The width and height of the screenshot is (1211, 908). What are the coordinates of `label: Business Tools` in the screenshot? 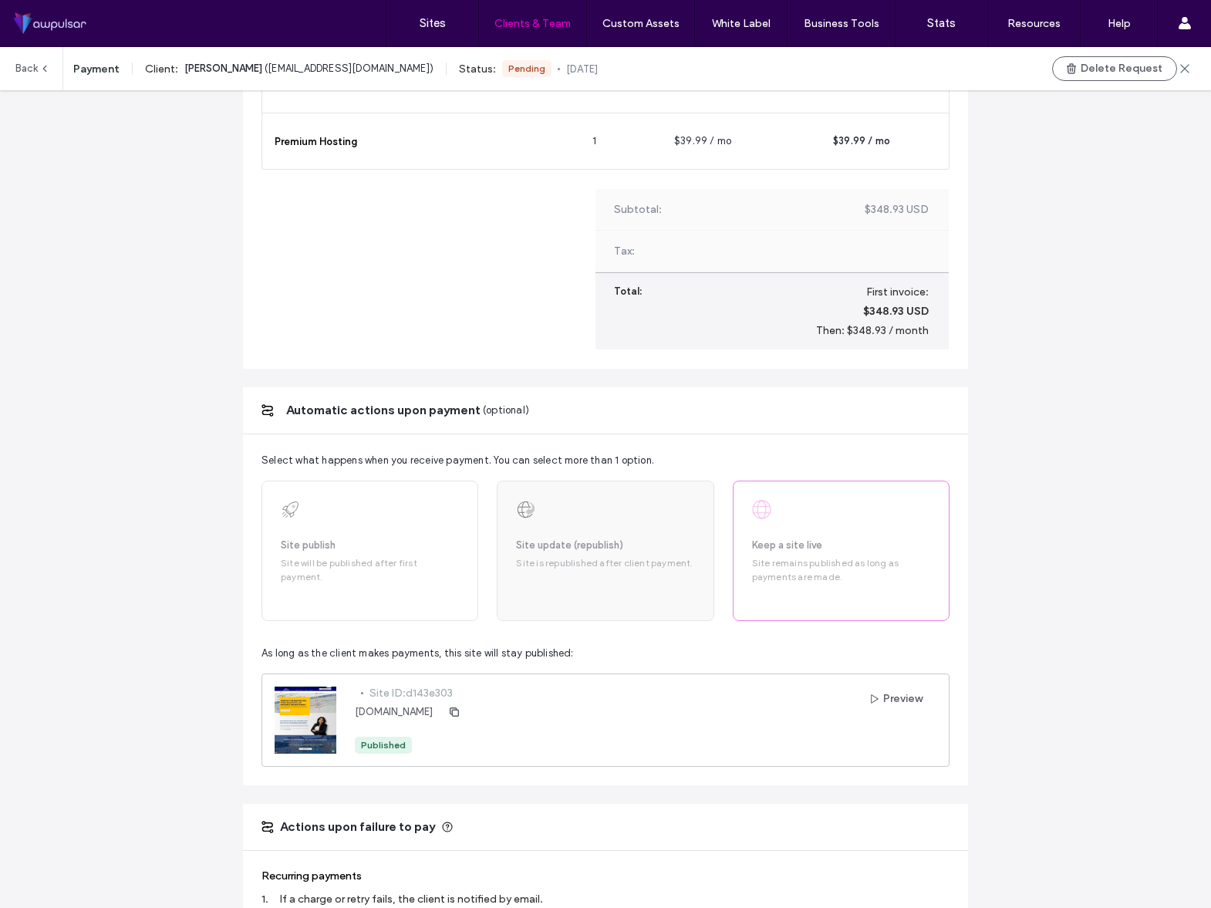 It's located at (842, 23).